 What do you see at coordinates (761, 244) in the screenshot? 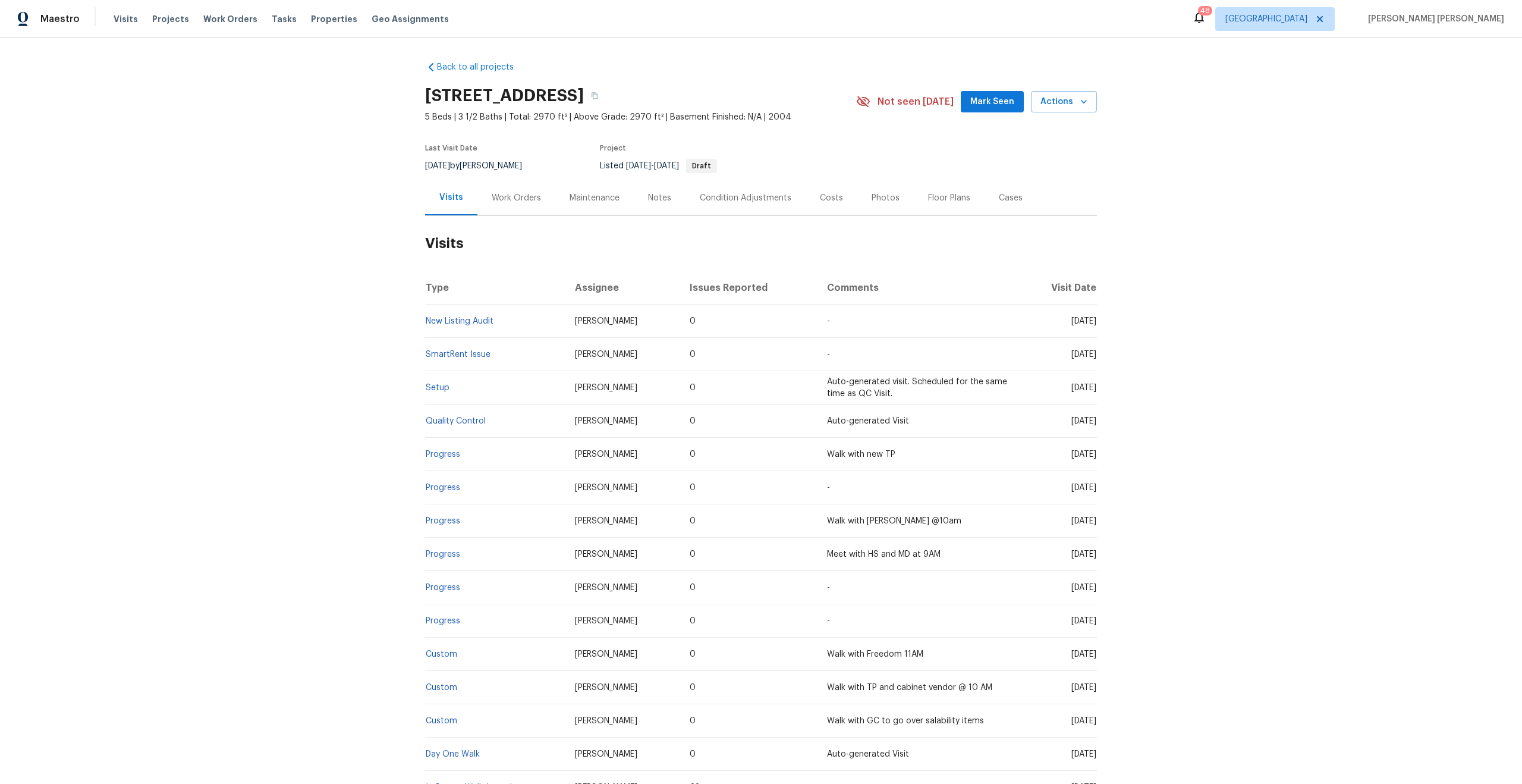
I see `h2: Visits` at bounding box center [761, 244].